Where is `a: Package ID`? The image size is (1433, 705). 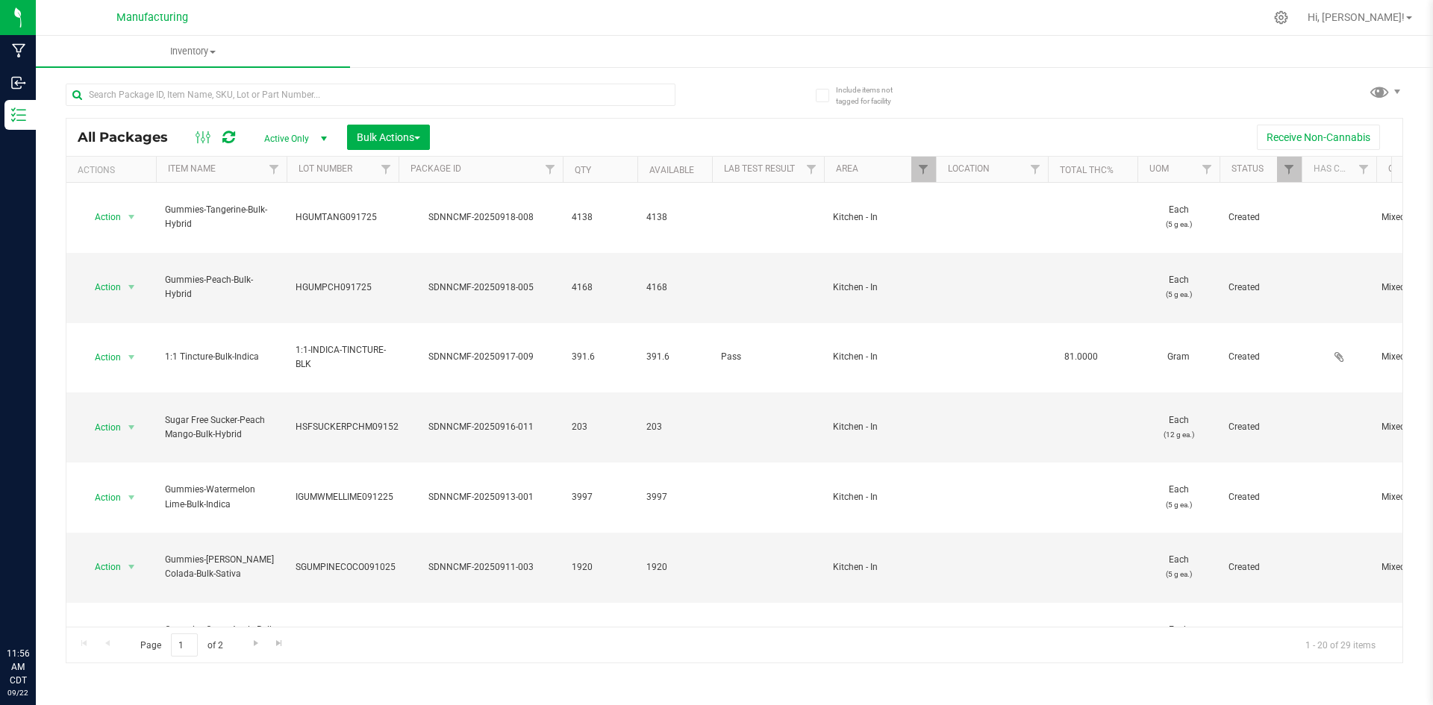
a: Package ID is located at coordinates (436, 169).